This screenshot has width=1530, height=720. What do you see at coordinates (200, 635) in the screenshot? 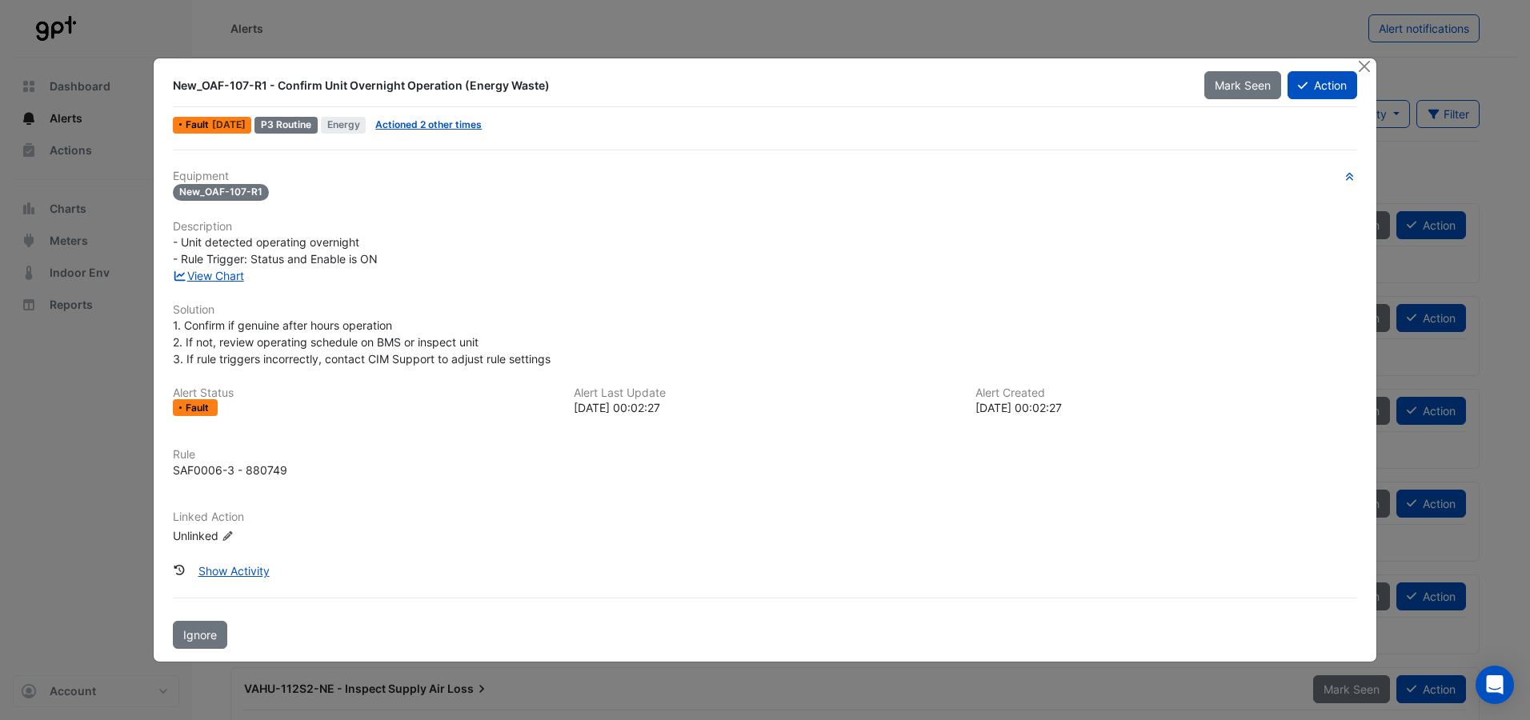
I see `button: Ignore` at bounding box center [200, 635].